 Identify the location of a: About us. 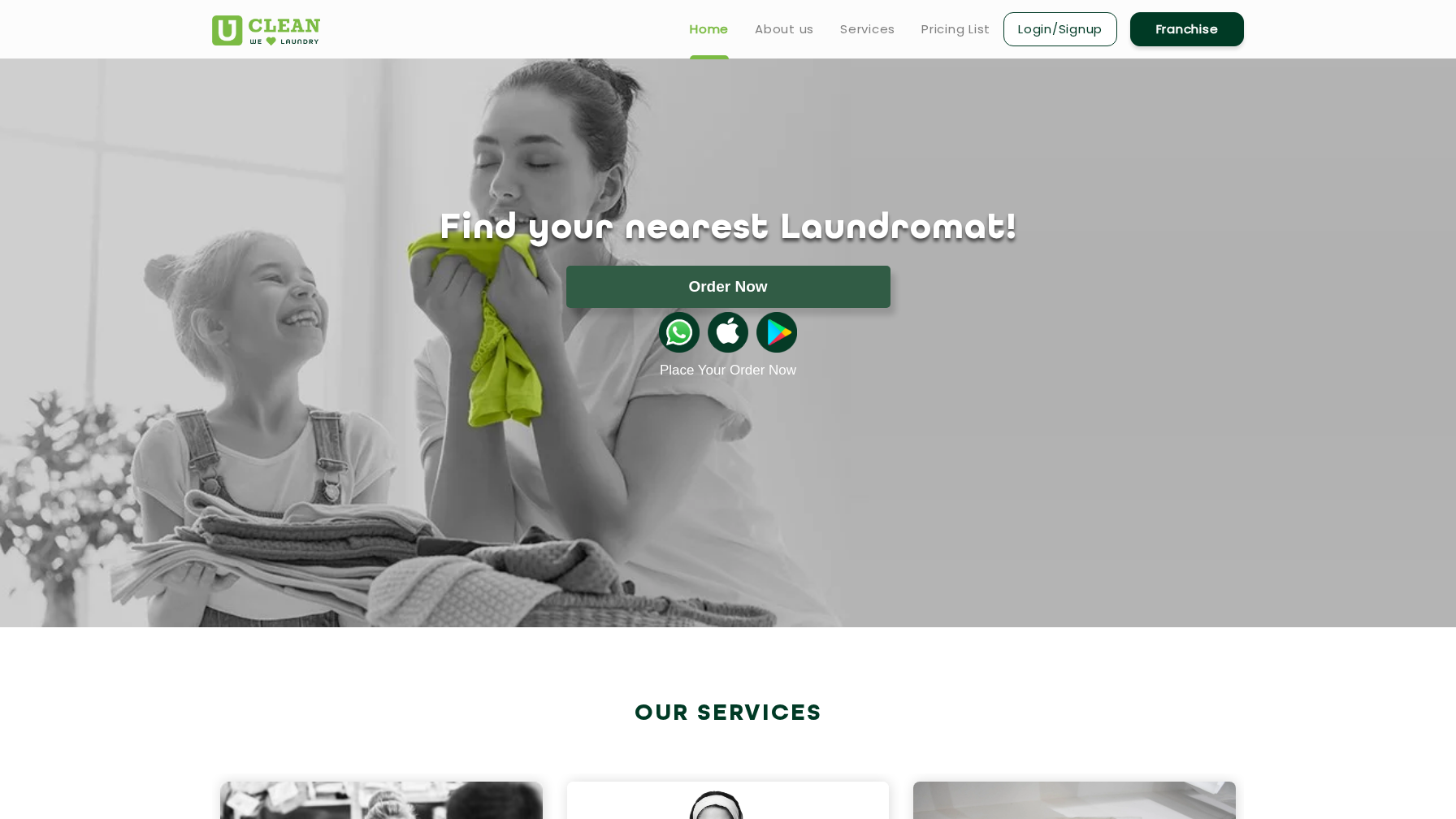
(784, 29).